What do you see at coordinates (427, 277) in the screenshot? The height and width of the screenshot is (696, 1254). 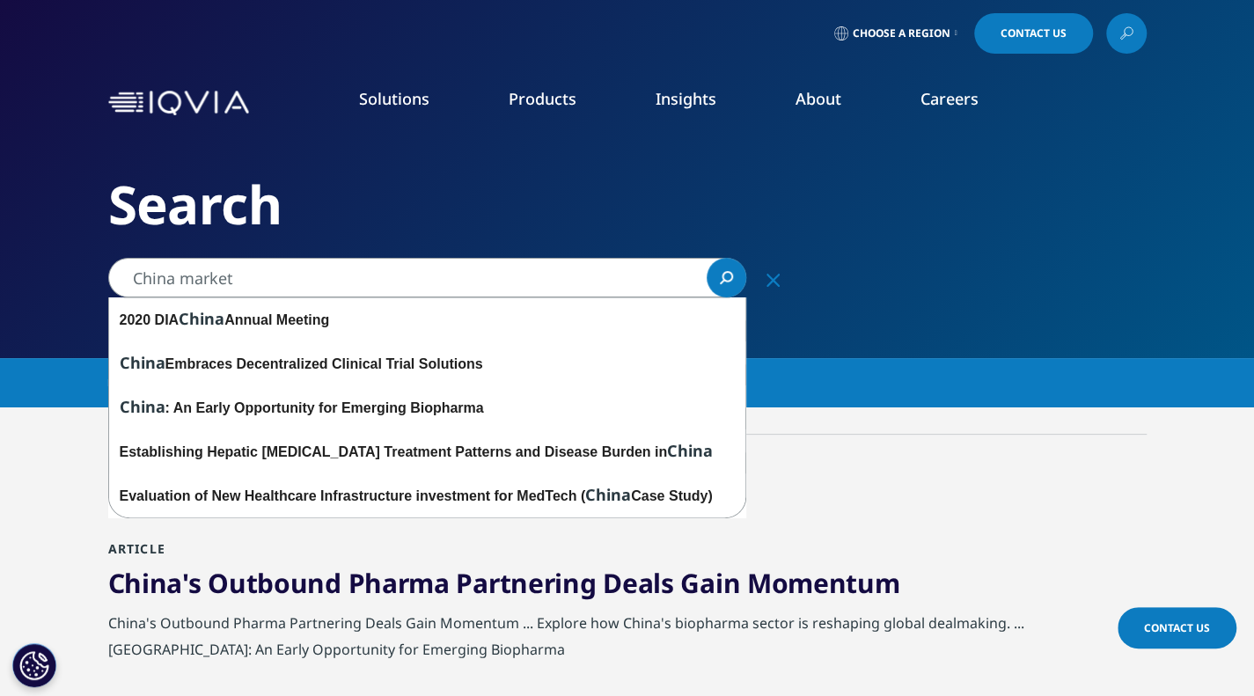 I see `input: 検索する` at bounding box center [427, 277].